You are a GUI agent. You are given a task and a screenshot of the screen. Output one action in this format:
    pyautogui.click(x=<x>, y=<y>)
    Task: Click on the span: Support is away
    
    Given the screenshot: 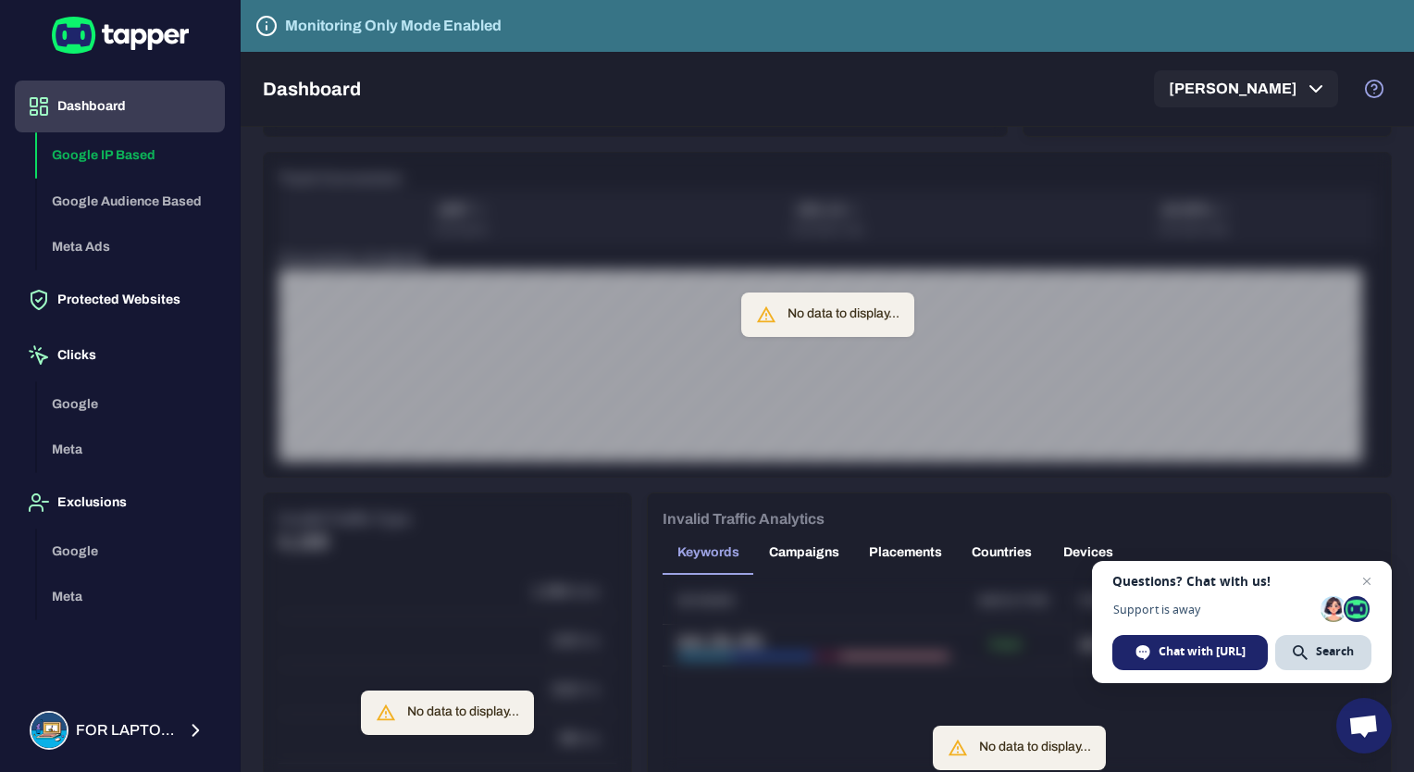 What is the action you would take?
    pyautogui.click(x=1214, y=609)
    